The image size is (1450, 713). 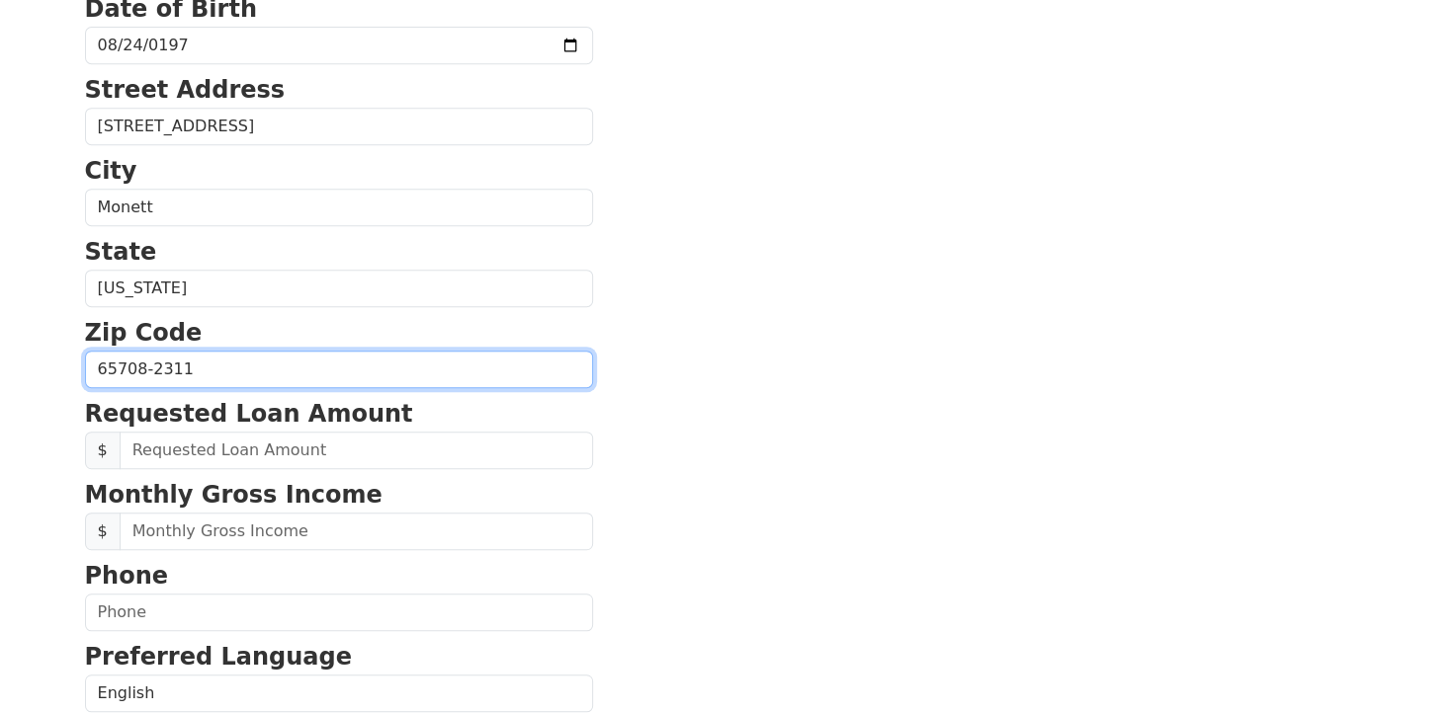 I want to click on strong: Zip Code, so click(x=143, y=333).